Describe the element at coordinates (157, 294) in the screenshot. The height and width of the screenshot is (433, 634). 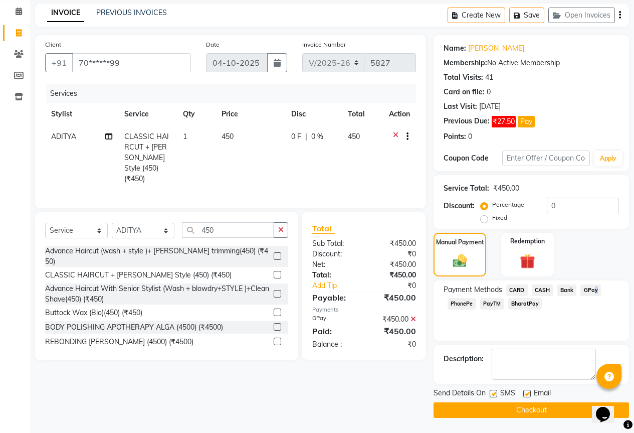
I see `div: Advance Haircut With Senior Stylist (Wash + blowdry+STYLE )+Clean Shave(450) (₹450)` at that location.